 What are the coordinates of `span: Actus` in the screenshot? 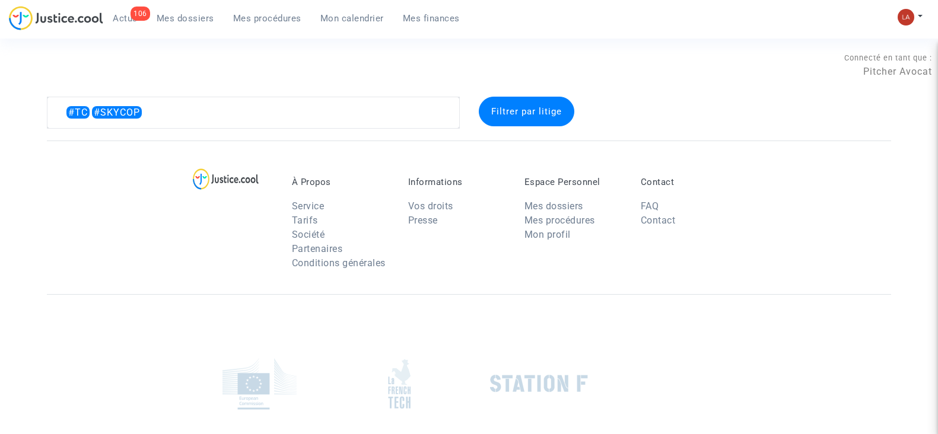 It's located at (125, 18).